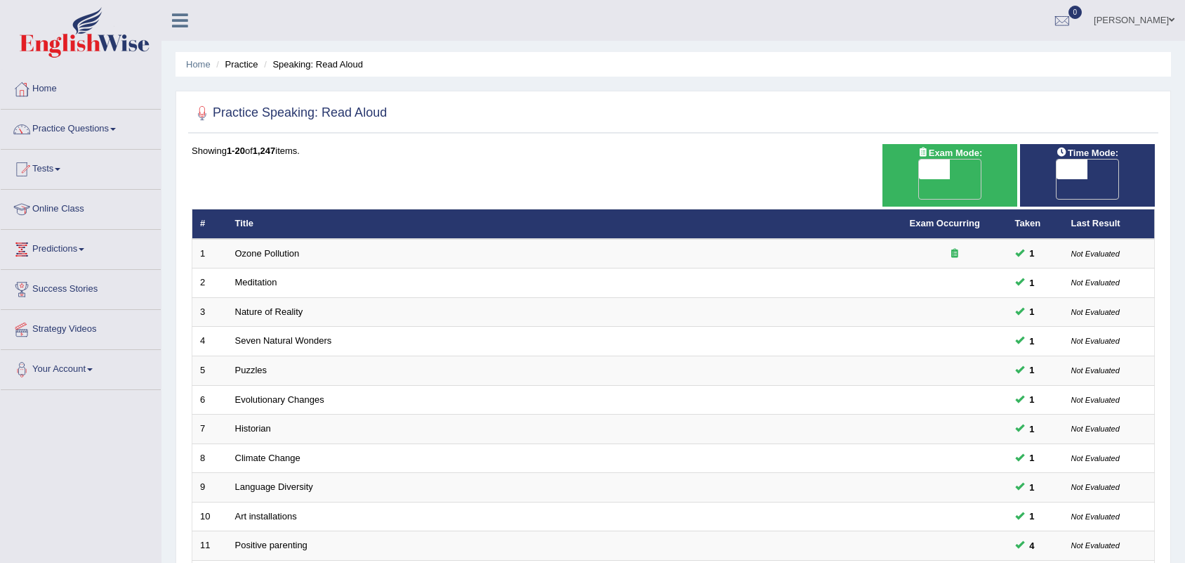 The height and width of the screenshot is (563, 1185). Describe the element at coordinates (274, 486) in the screenshot. I see `a: Language Diversity` at that location.